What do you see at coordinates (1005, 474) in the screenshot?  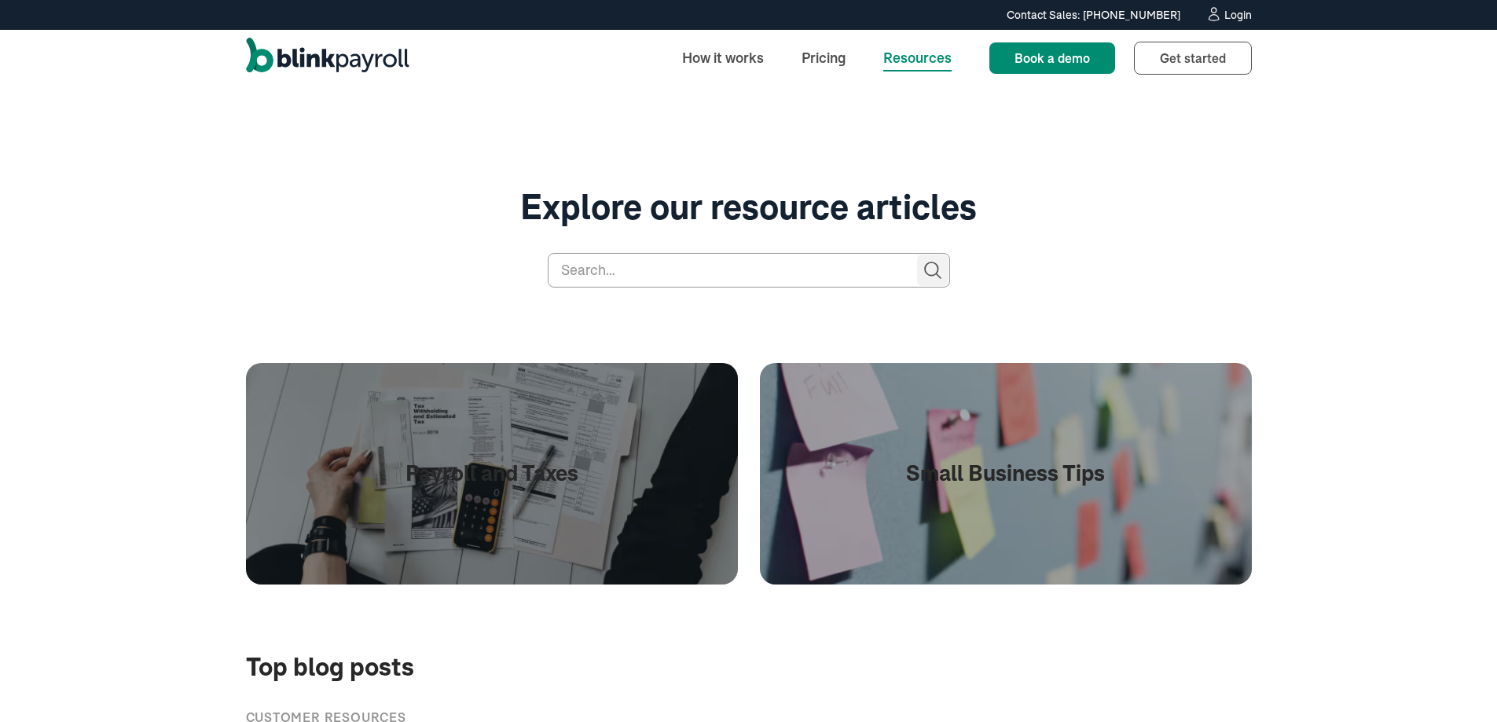 I see `h1: Small Business Tips` at bounding box center [1005, 474].